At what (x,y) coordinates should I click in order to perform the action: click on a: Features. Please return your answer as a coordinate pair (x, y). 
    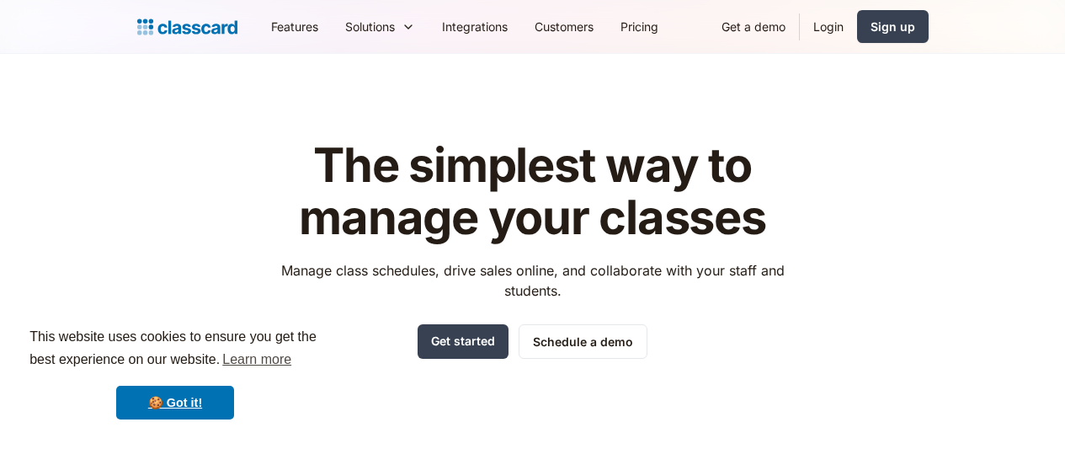
    Looking at the image, I should click on (295, 26).